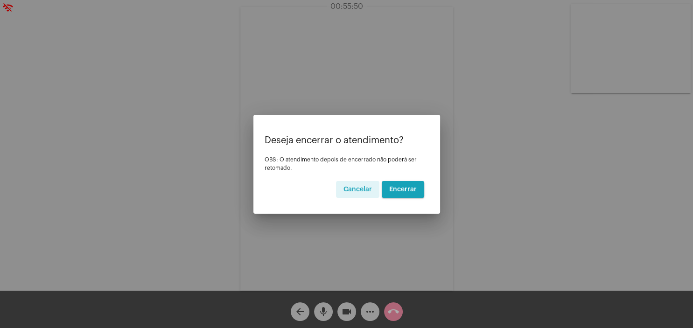 This screenshot has width=693, height=328. I want to click on button: Encerrar, so click(403, 190).